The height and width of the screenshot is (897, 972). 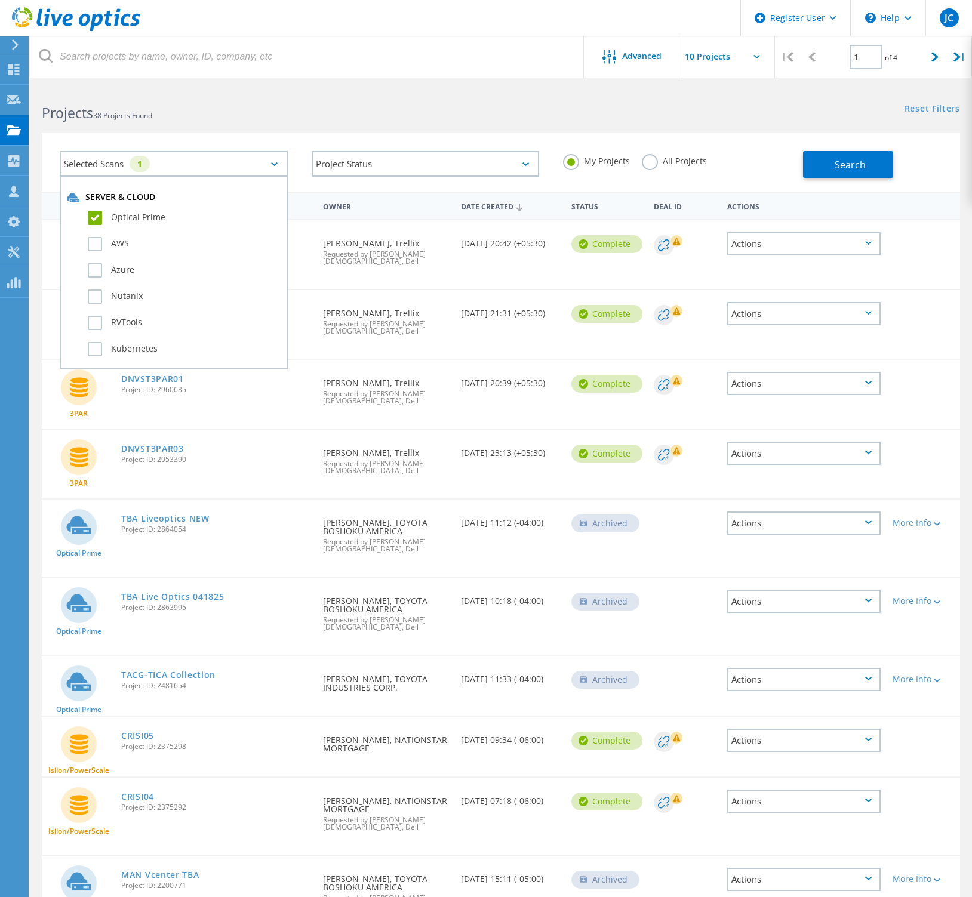 I want to click on a: TBA Liveoptics NEW, so click(x=165, y=519).